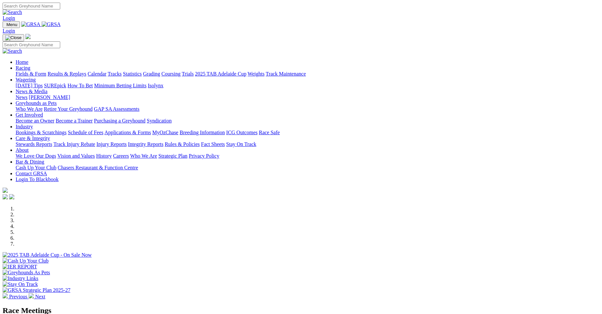 The image size is (602, 314). Describe the element at coordinates (115, 74) in the screenshot. I see `a: Tracks` at that location.